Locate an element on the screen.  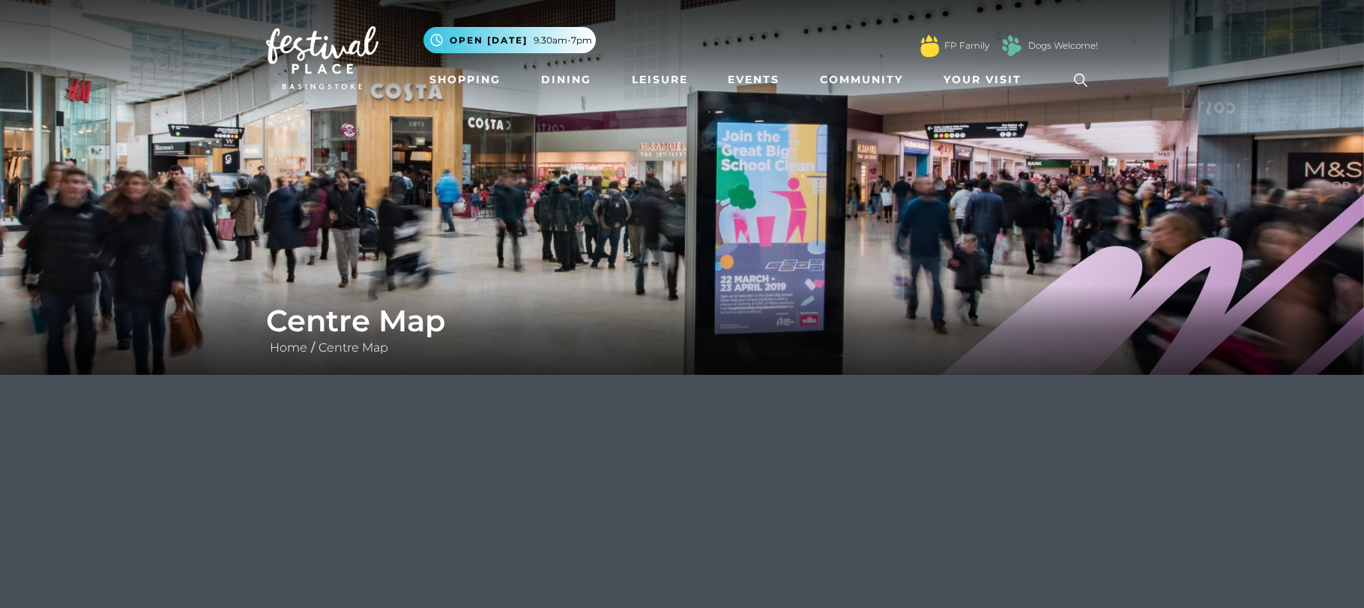
a: Your Visit is located at coordinates (986, 79).